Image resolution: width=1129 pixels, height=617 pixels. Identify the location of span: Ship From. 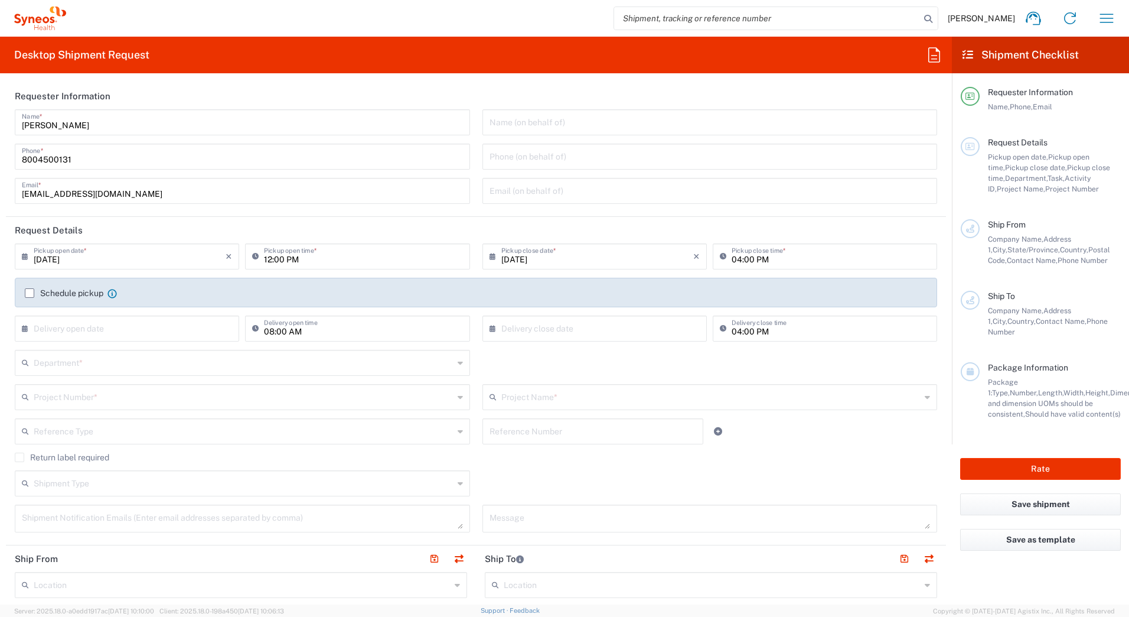
(1007, 224).